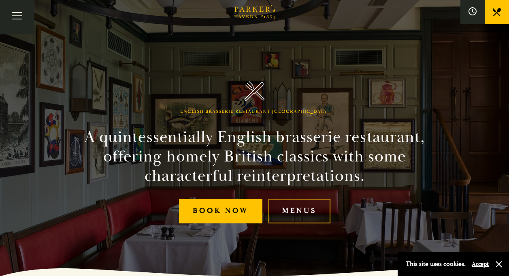  Describe the element at coordinates (255, 157) in the screenshot. I see `h2: A quintessentially English brasserie restaurant, offering homely British classics with some chara...` at that location.